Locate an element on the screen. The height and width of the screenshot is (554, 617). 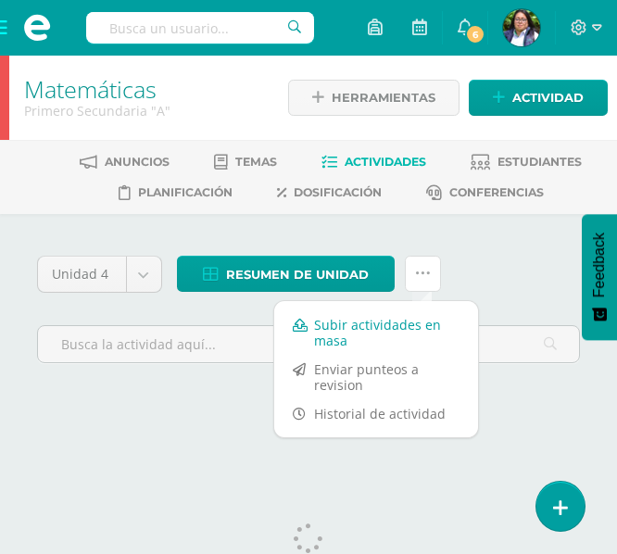
a: Actividades is located at coordinates (373, 162).